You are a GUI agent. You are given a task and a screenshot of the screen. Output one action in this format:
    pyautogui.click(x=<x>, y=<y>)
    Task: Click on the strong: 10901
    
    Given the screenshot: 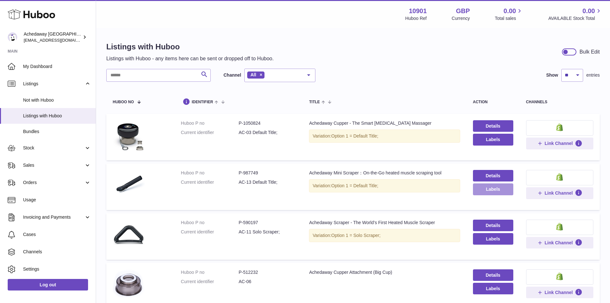 What is the action you would take?
    pyautogui.click(x=418, y=11)
    